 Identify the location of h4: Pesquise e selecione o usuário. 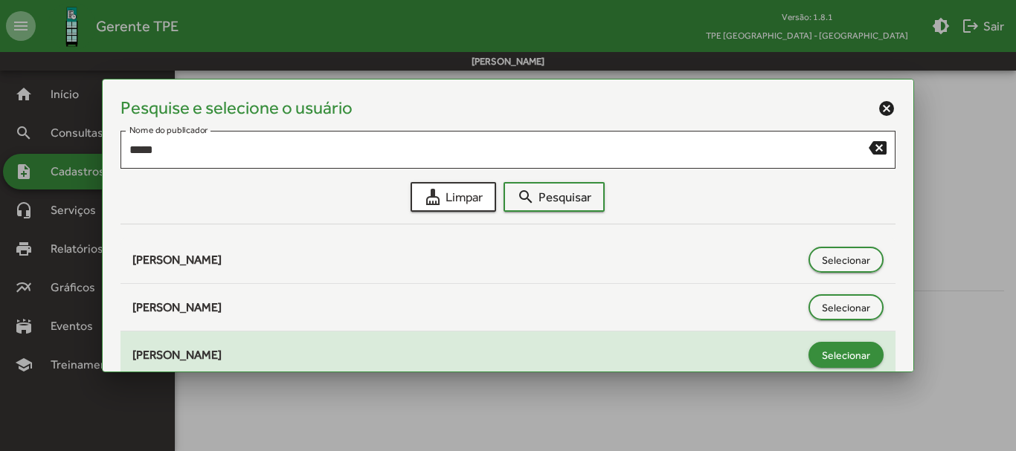
(236, 108).